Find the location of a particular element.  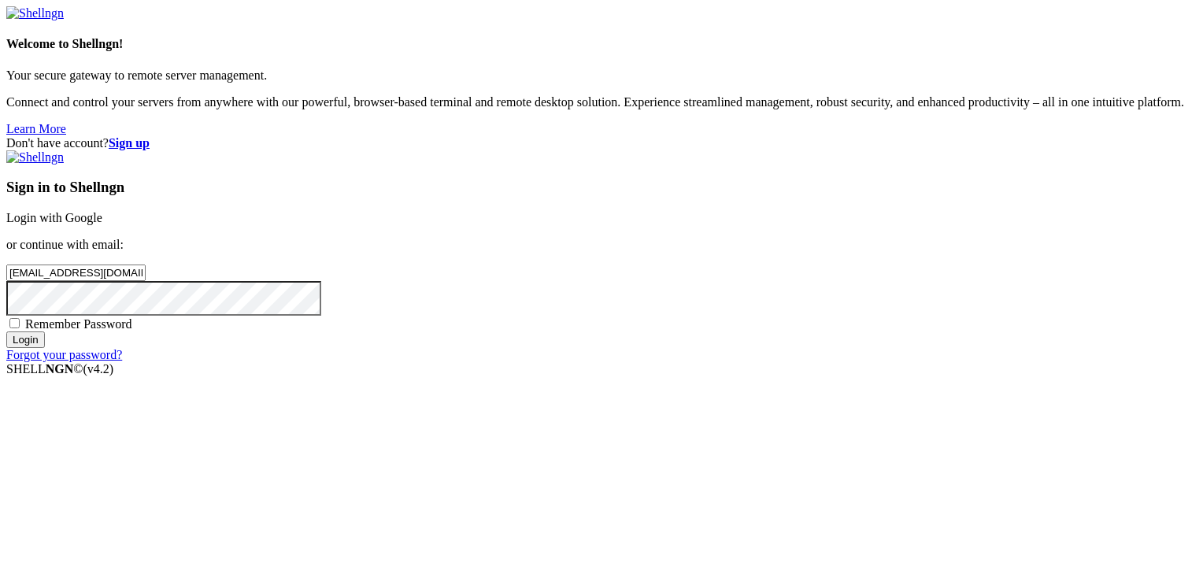

a: Forgot your password? is located at coordinates (64, 354).